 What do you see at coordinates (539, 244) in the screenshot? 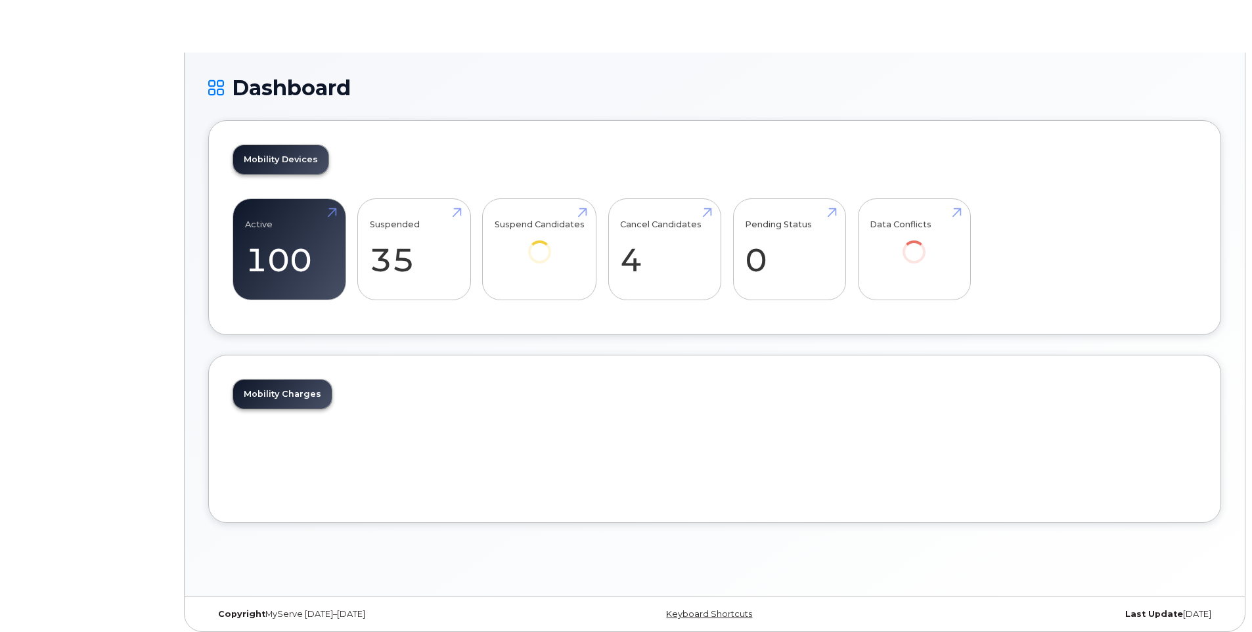
I see `a: Suspend Candidates` at bounding box center [539, 244].